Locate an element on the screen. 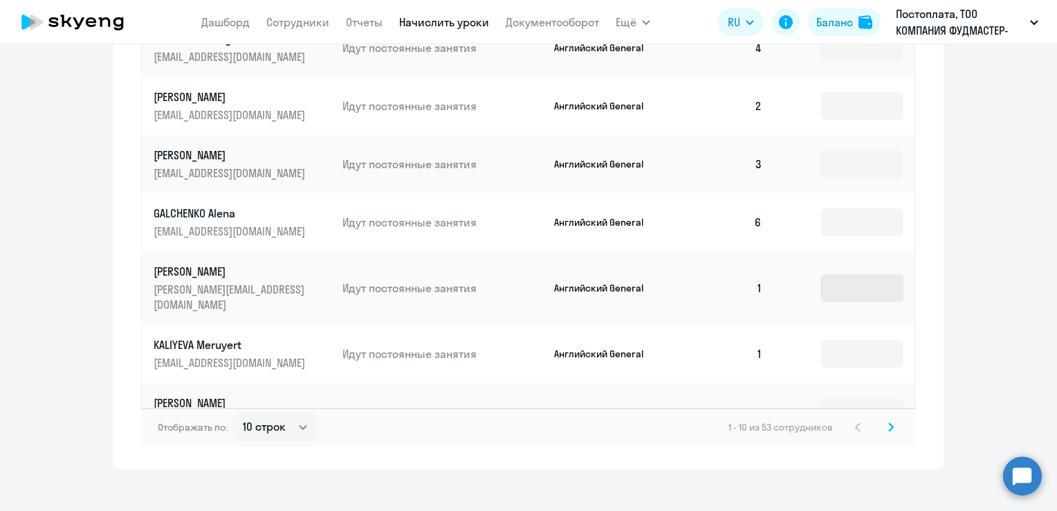 This screenshot has width=1057, height=511. a: Дашборд is located at coordinates (226, 22).